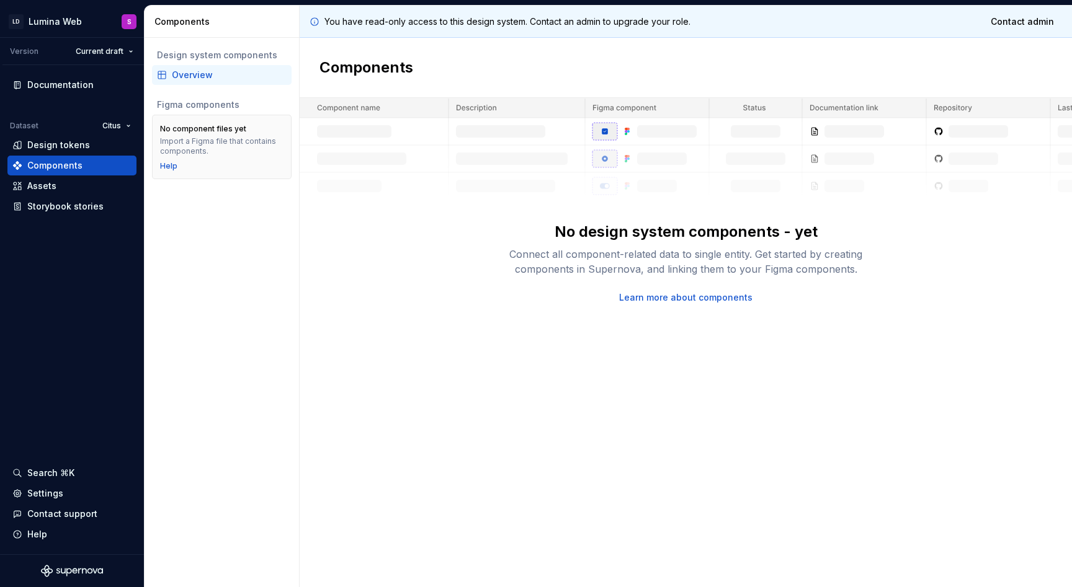 The height and width of the screenshot is (587, 1072). Describe the element at coordinates (72, 473) in the screenshot. I see `button: Search ⌘K` at that location.